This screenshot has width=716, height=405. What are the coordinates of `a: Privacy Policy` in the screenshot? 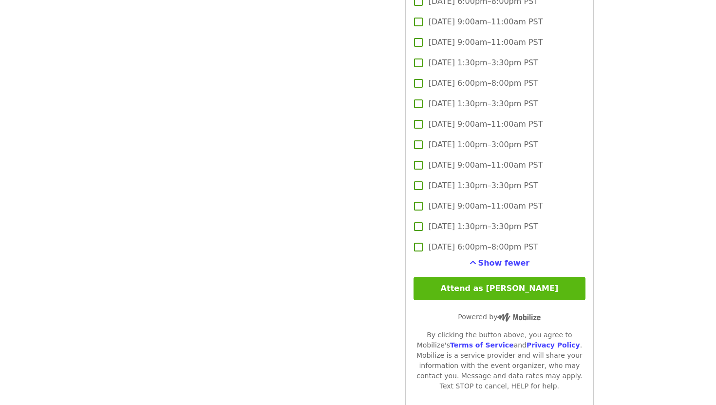 It's located at (553, 345).